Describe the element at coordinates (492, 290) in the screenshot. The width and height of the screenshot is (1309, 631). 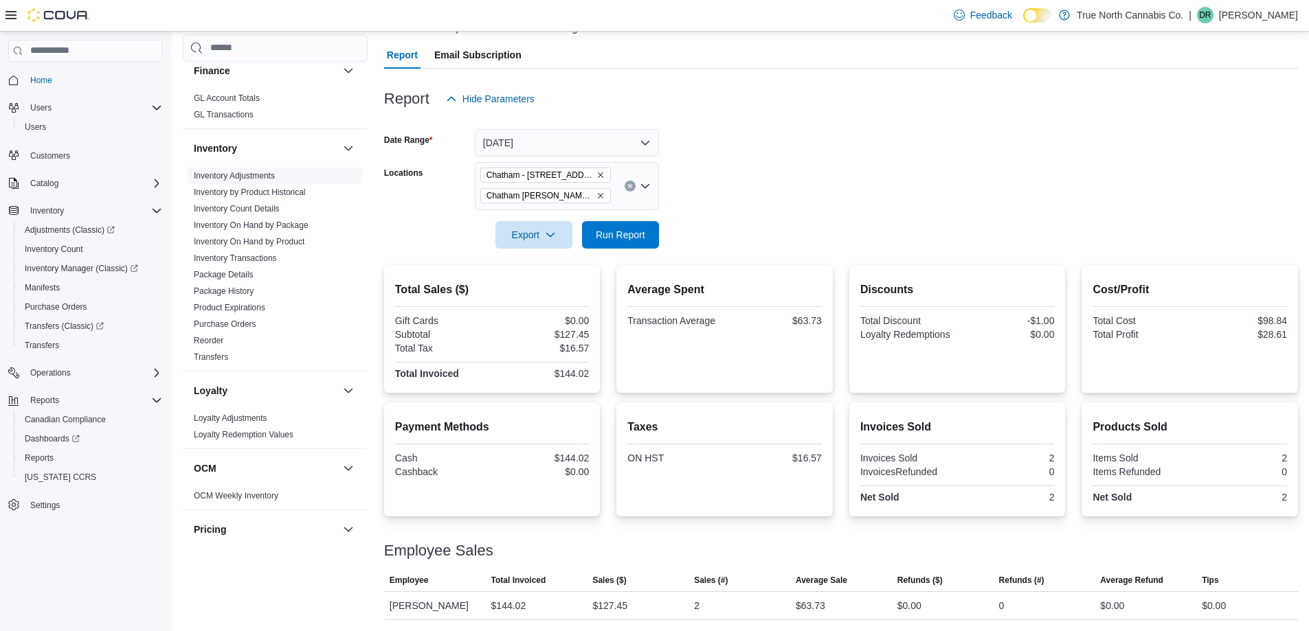
I see `h2: Total Sales ($)` at that location.